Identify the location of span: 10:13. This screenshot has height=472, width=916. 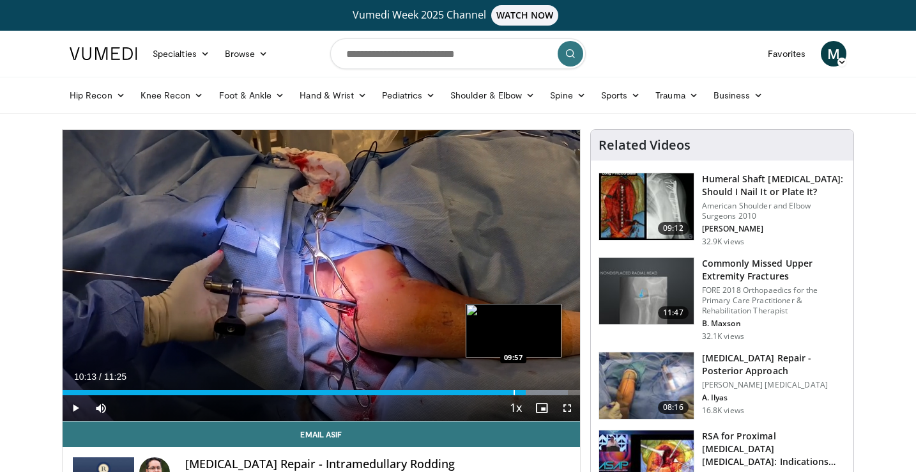
(85, 376).